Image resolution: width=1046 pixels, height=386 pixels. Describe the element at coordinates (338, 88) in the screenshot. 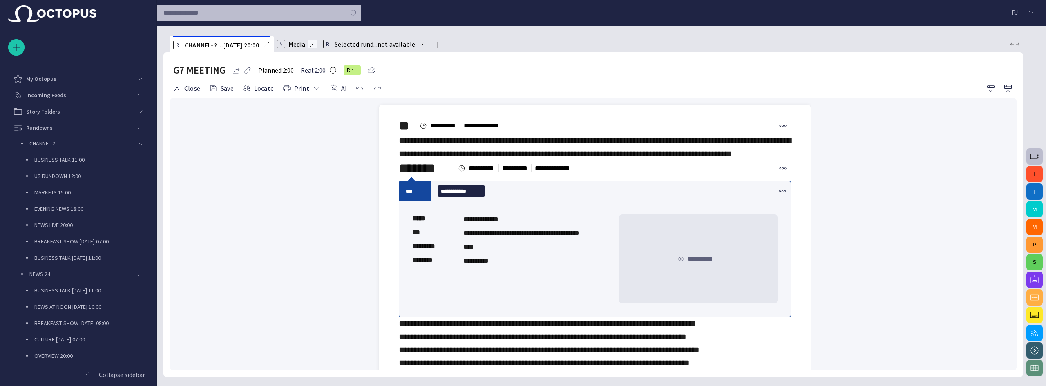

I see `button: AI` at that location.